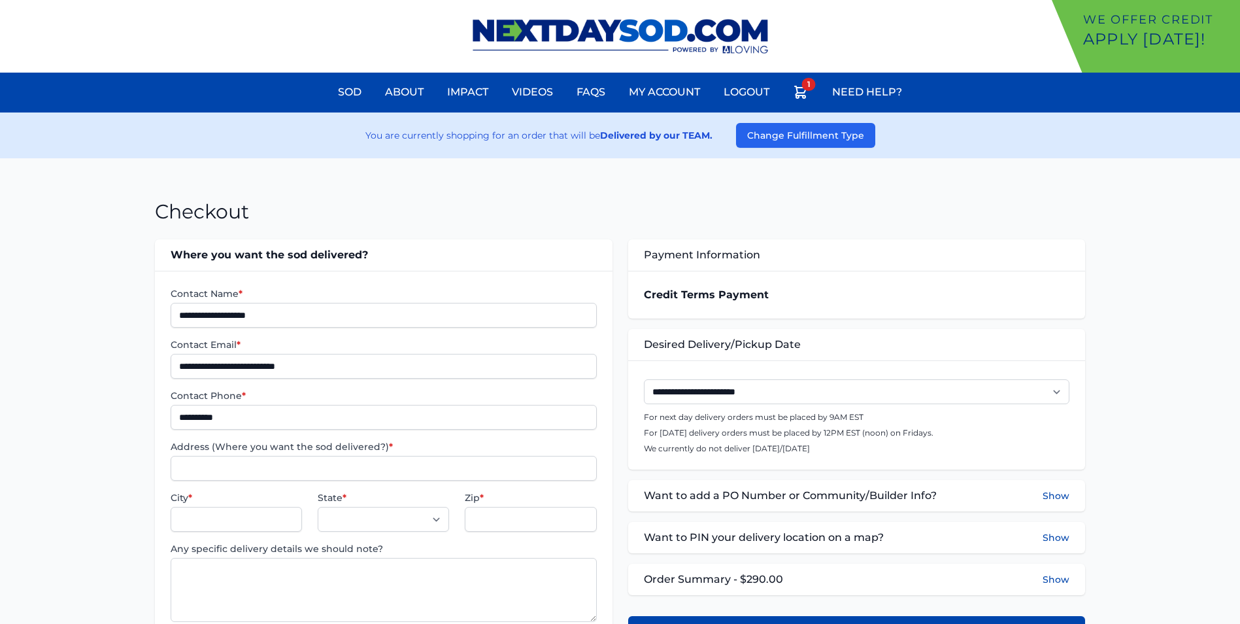 This screenshot has height=624, width=1240. What do you see at coordinates (1159, 20) in the screenshot?
I see `p: We offer Credit` at bounding box center [1159, 20].